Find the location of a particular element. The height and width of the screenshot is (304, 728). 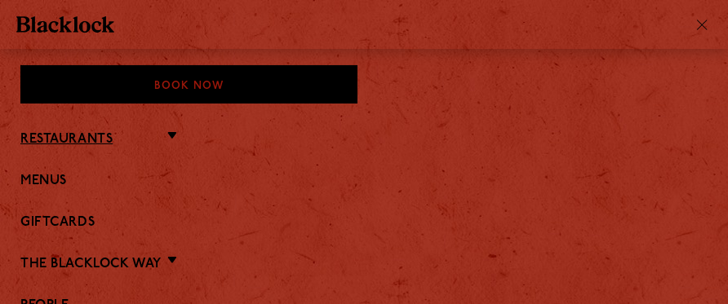

div: Book Now is located at coordinates (188, 84).